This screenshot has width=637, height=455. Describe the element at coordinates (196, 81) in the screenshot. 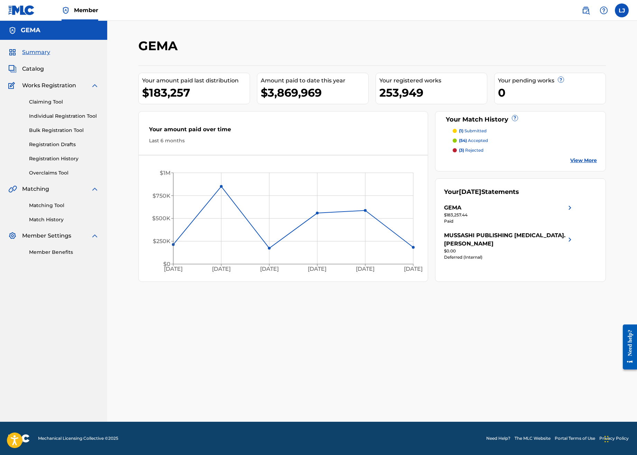

I see `div: Your amount paid last distribution` at that location.